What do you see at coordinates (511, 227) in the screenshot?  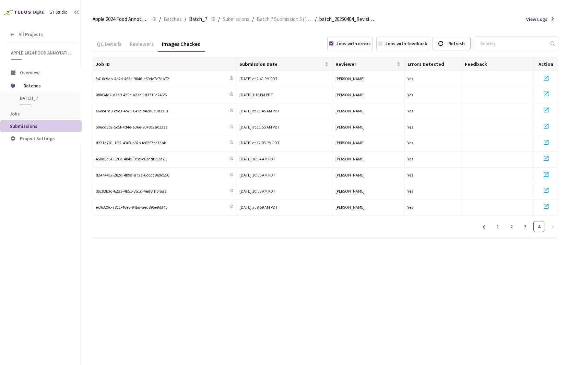 I see `a: 2` at bounding box center [511, 227].